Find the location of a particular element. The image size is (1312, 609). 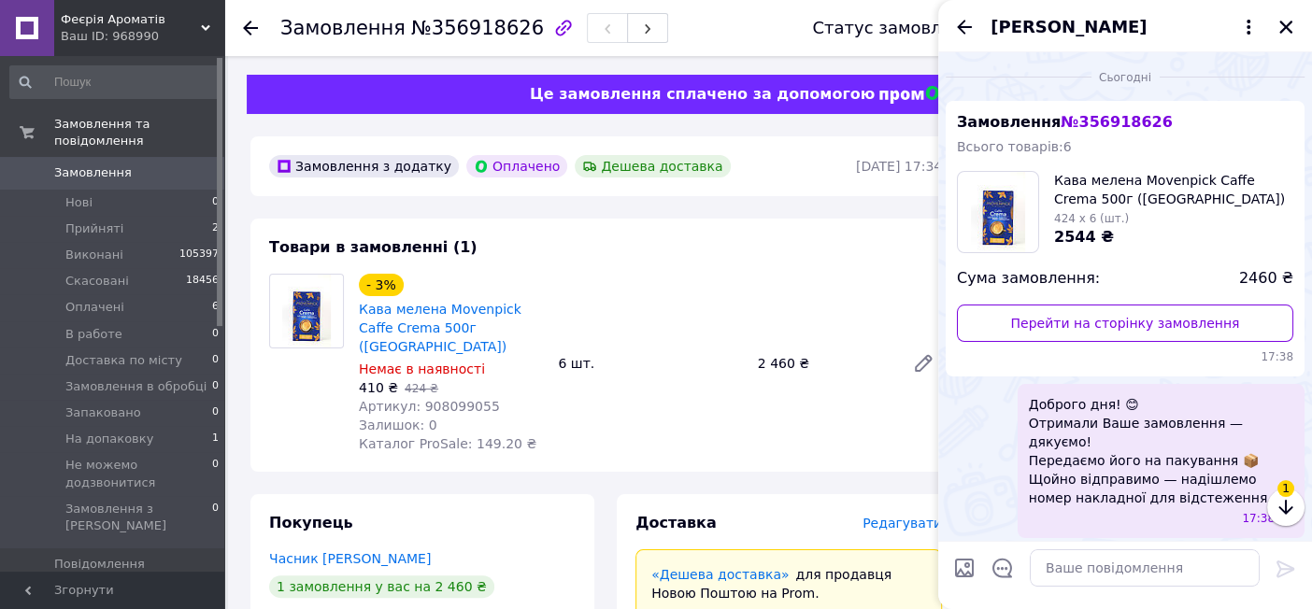

span: Не можемо додзвонитися is located at coordinates (138, 474).